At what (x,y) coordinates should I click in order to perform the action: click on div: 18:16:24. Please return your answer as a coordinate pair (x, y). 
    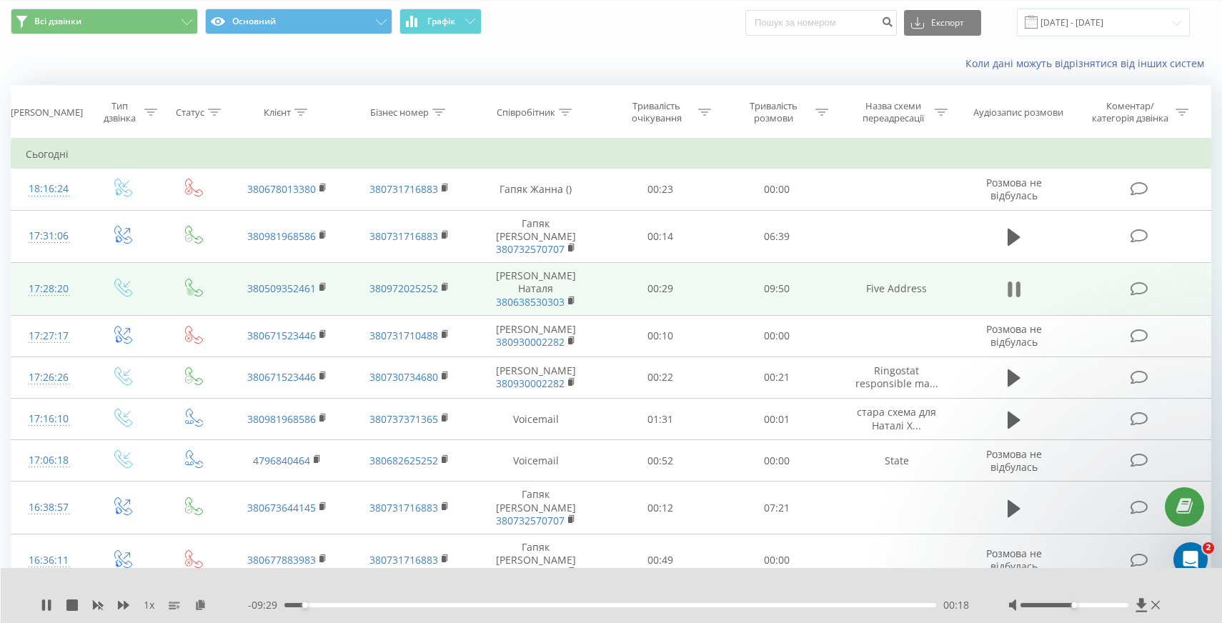
    Looking at the image, I should click on (49, 189).